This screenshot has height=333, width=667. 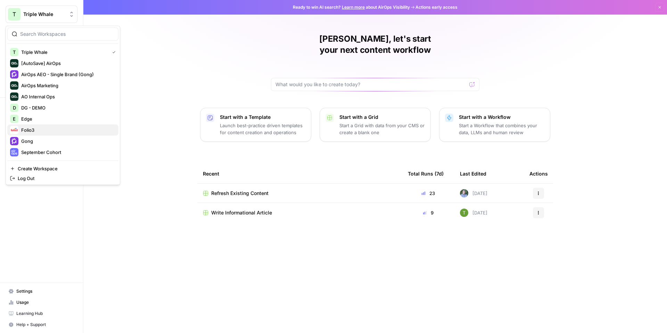 I want to click on span: Create Workspace, so click(x=65, y=169).